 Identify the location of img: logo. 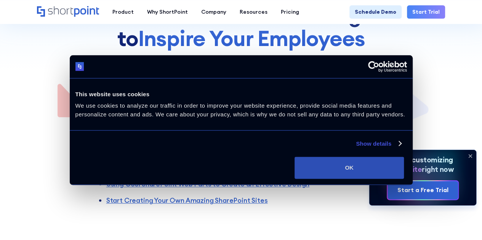
(80, 67).